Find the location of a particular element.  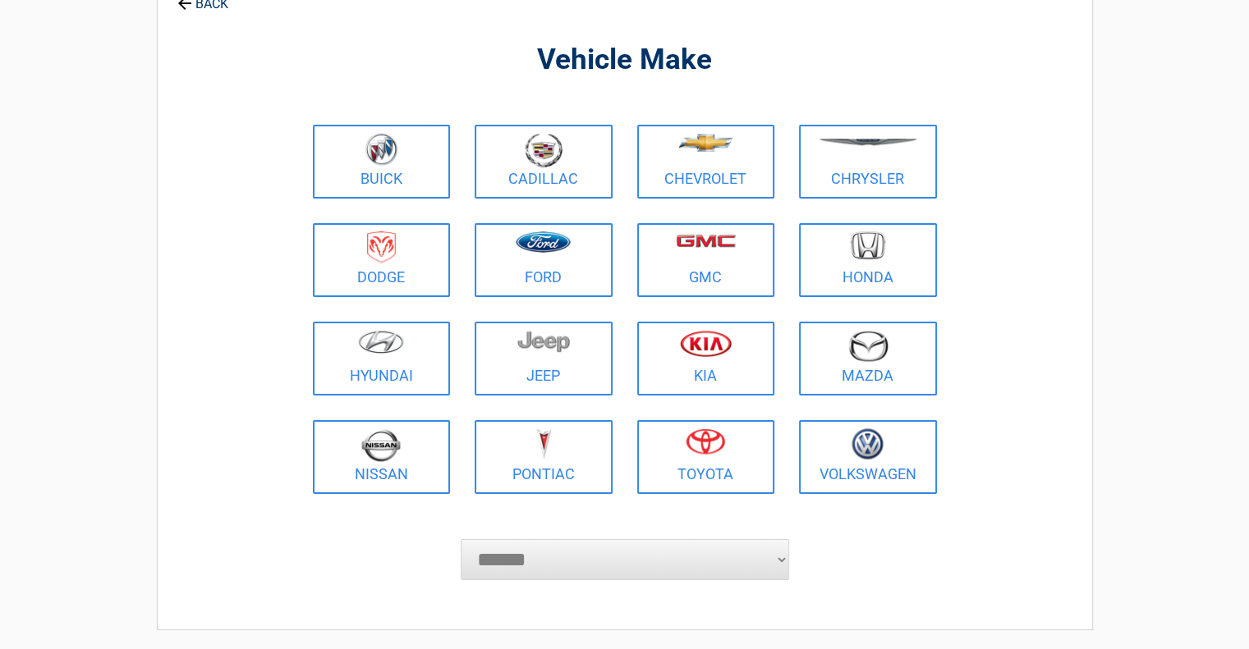

a: Chrysler is located at coordinates (868, 162).